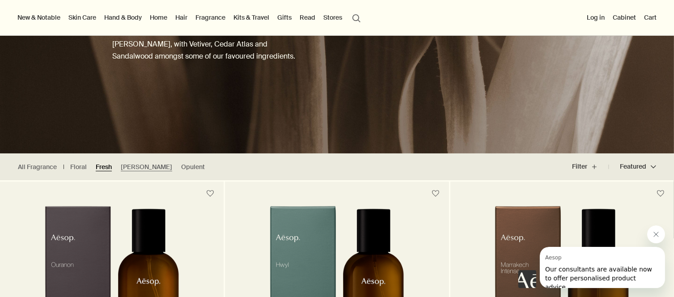 The height and width of the screenshot is (297, 674). Describe the element at coordinates (123, 17) in the screenshot. I see `a: Hand & Body` at that location.